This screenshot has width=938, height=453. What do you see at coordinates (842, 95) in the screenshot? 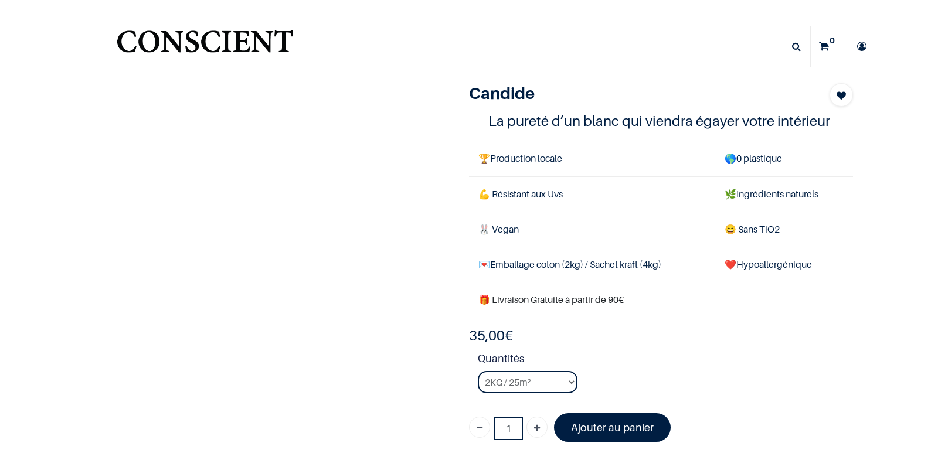
I see `button: Add to wishlist` at bounding box center [842, 95].